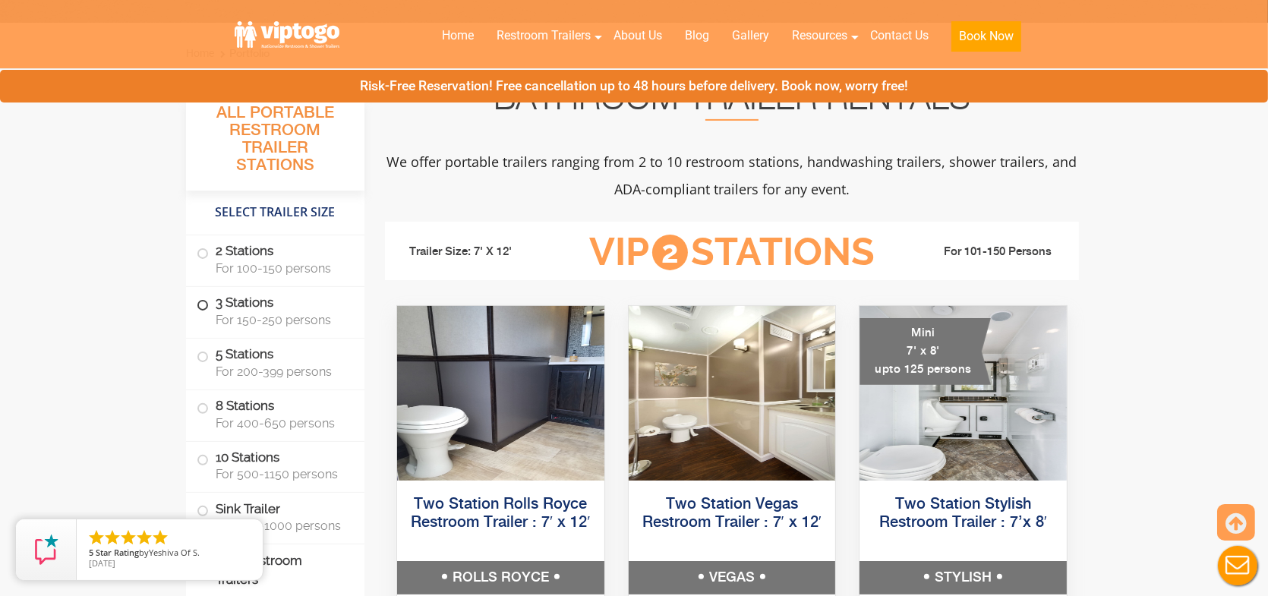 The width and height of the screenshot is (1268, 596). What do you see at coordinates (899, 36) in the screenshot?
I see `a: Contact Us` at bounding box center [899, 36].